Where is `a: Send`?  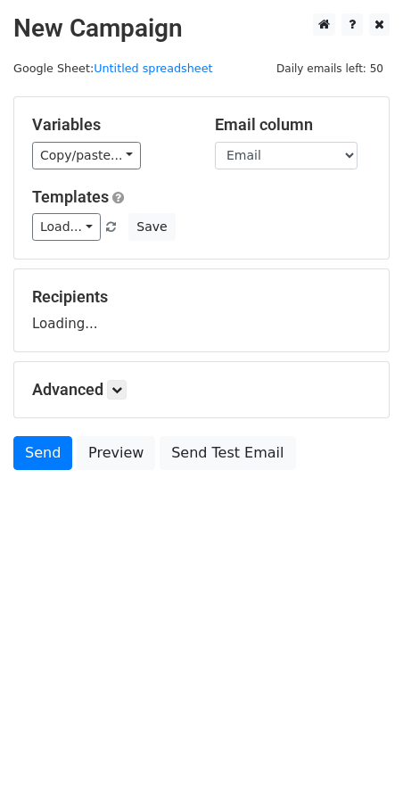
a: Send is located at coordinates (43, 453).